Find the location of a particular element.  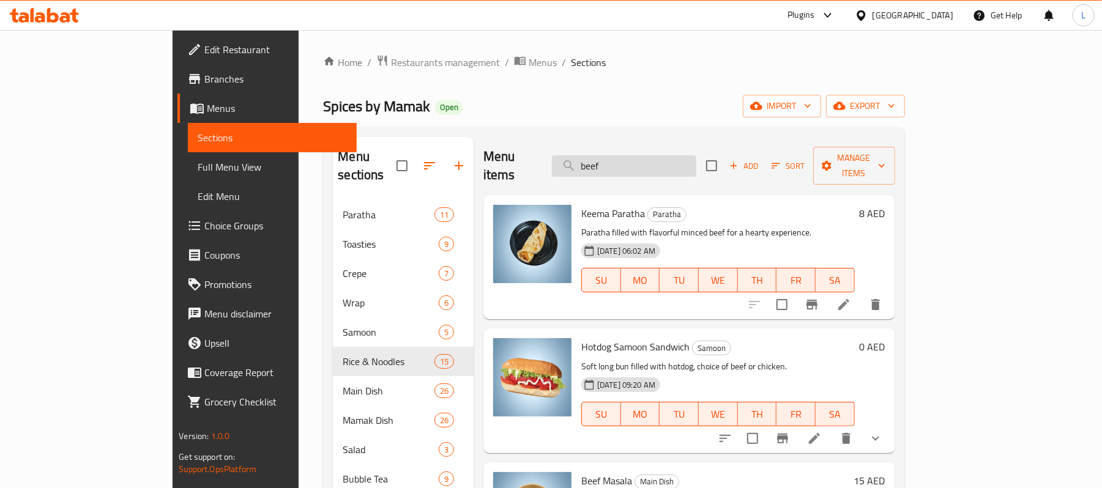

a: Edit menu item is located at coordinates (815, 439).